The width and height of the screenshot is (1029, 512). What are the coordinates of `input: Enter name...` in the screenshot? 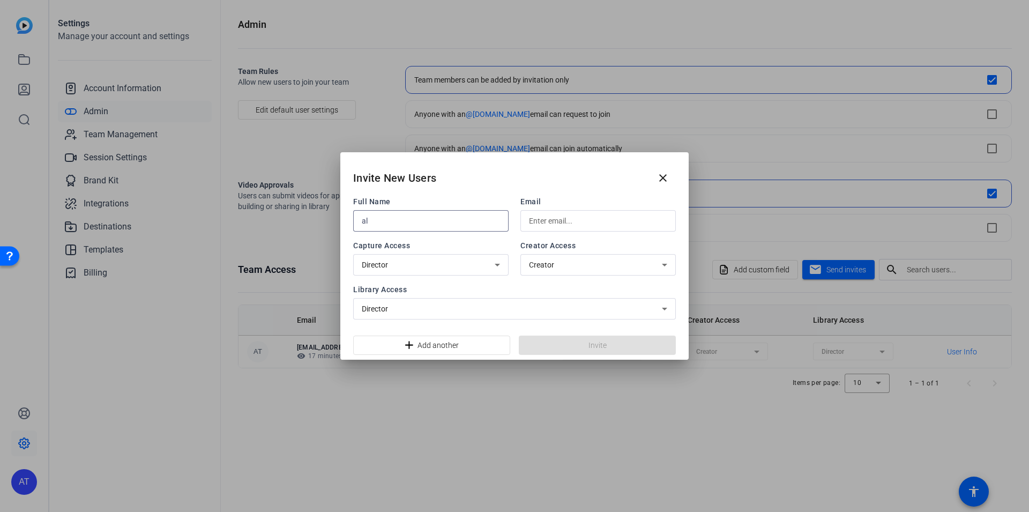 It's located at (431, 221).